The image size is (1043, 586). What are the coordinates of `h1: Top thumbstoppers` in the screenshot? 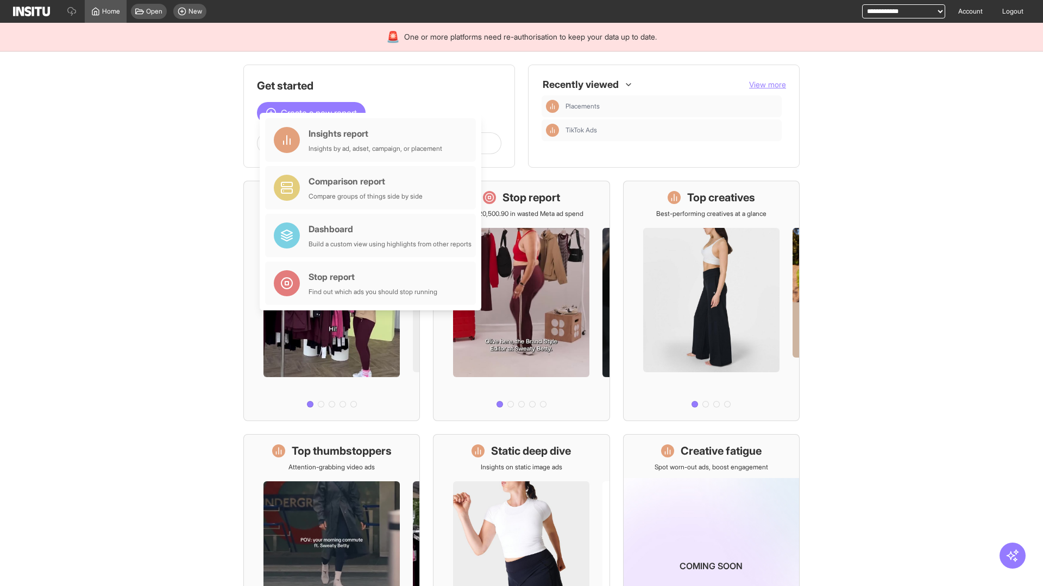 It's located at (342, 451).